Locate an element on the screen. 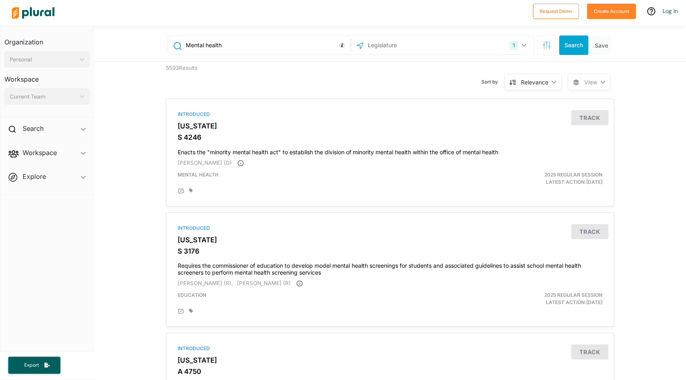  a: Create Account is located at coordinates (612, 11).